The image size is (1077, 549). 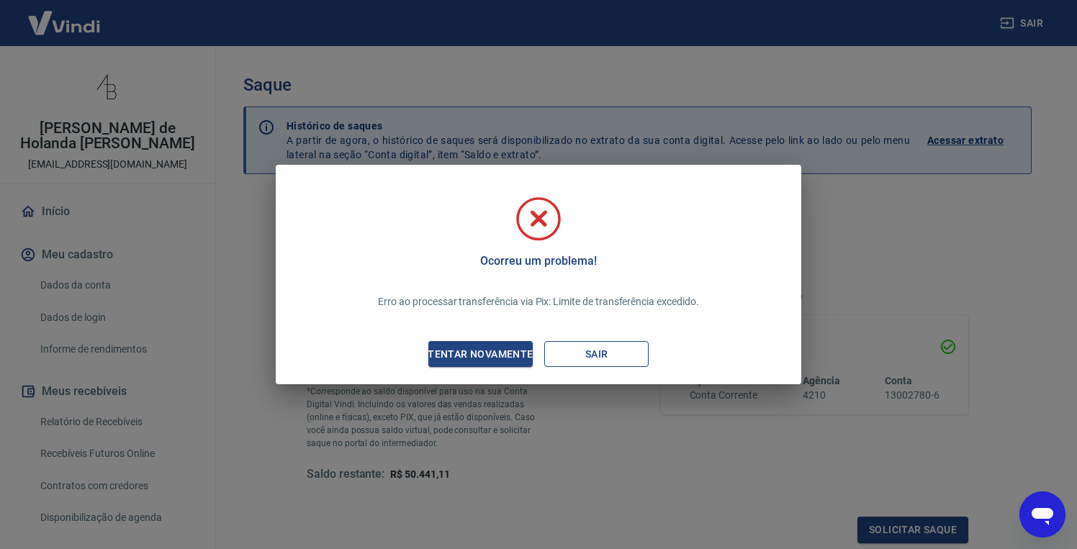 What do you see at coordinates (480, 354) in the screenshot?
I see `button: Tentar novamente` at bounding box center [480, 354].